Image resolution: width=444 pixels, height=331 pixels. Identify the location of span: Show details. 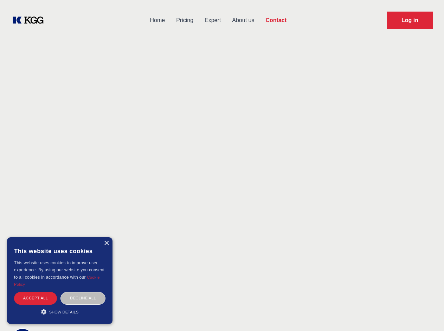
(64, 312).